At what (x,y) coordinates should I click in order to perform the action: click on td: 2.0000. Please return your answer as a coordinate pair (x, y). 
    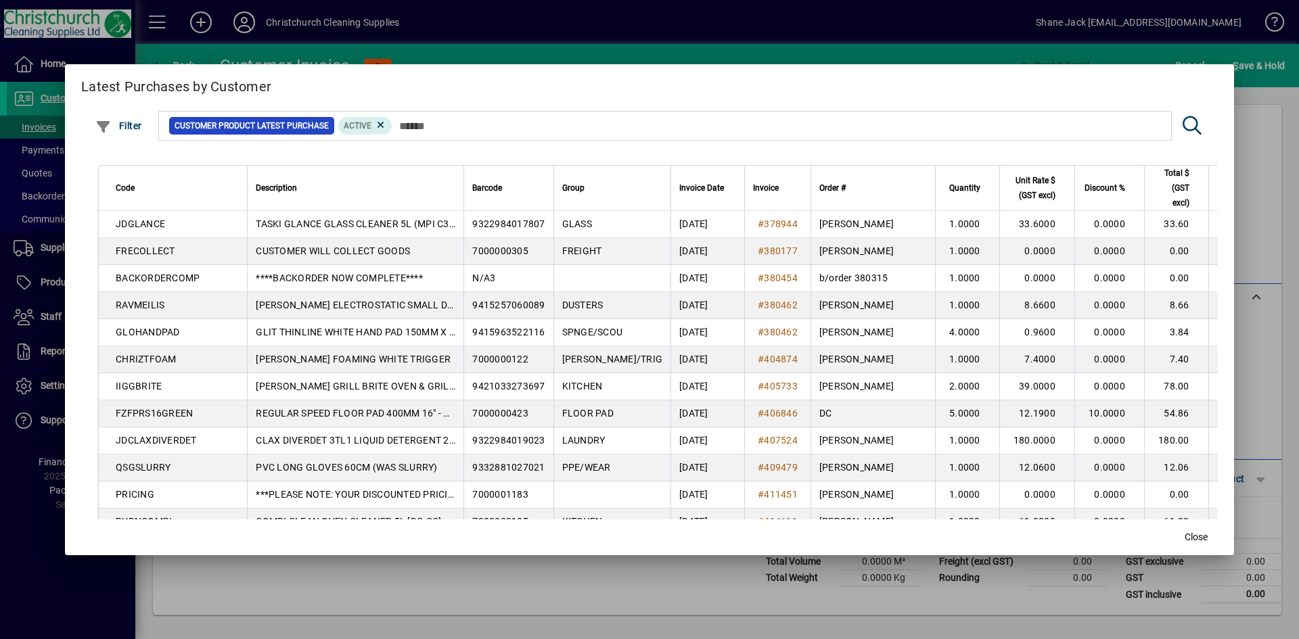
    Looking at the image, I should click on (966, 387).